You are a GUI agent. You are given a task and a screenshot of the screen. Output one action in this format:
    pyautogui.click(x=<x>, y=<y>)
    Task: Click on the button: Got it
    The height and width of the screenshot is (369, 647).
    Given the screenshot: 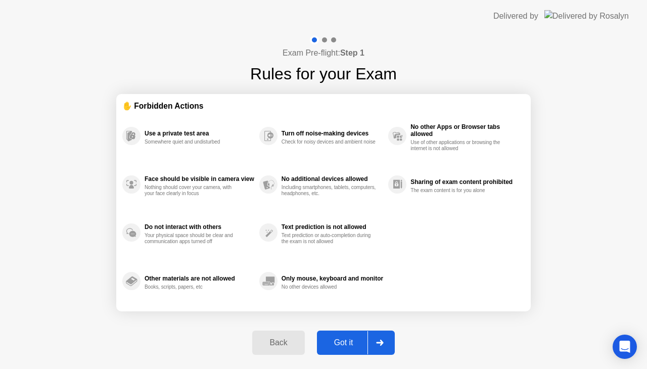 What is the action you would take?
    pyautogui.click(x=356, y=343)
    